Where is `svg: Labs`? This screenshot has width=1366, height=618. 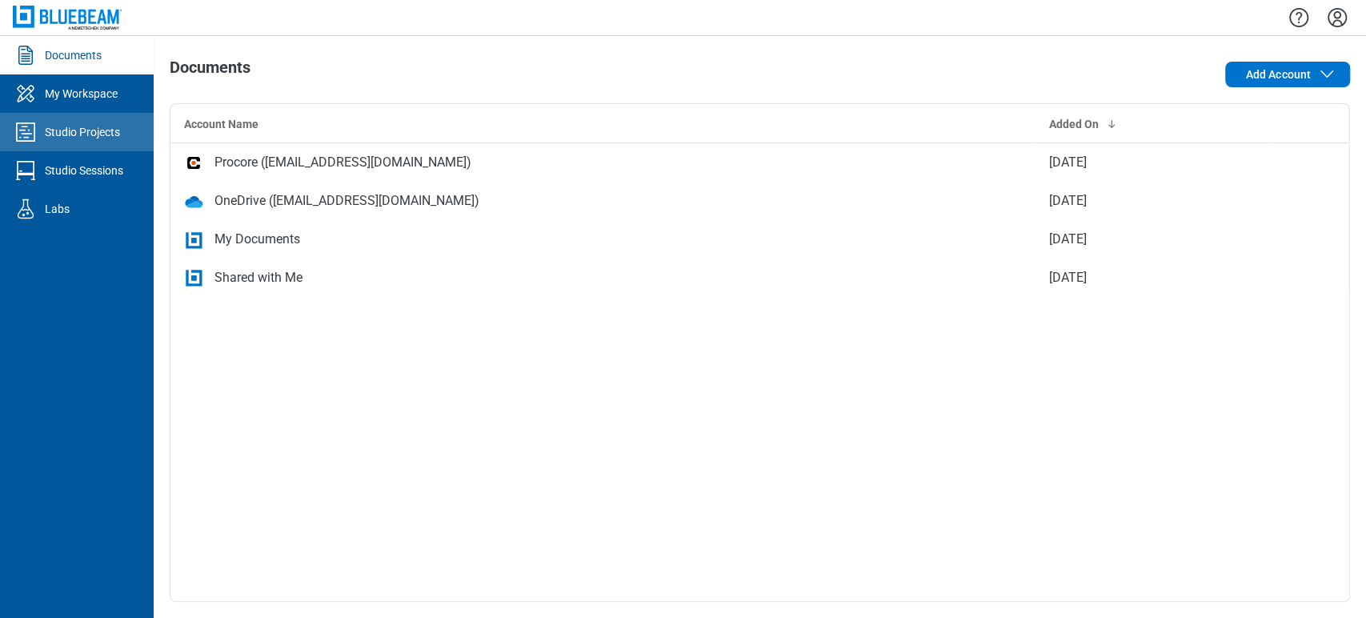 svg: Labs is located at coordinates (26, 209).